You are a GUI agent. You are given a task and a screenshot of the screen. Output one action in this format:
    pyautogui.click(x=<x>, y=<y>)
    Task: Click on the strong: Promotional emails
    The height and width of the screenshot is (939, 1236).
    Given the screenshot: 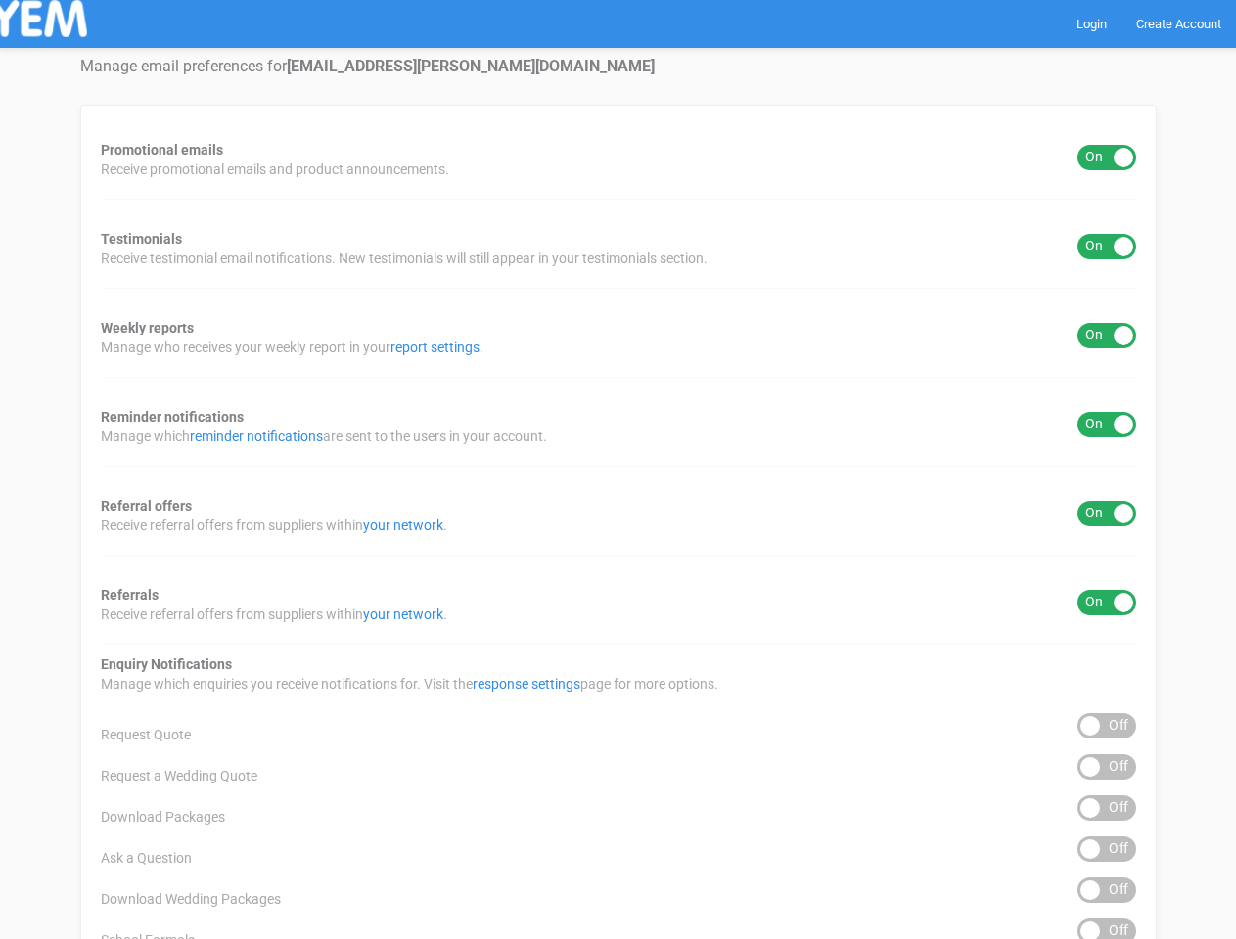 What is the action you would take?
    pyautogui.click(x=161, y=150)
    